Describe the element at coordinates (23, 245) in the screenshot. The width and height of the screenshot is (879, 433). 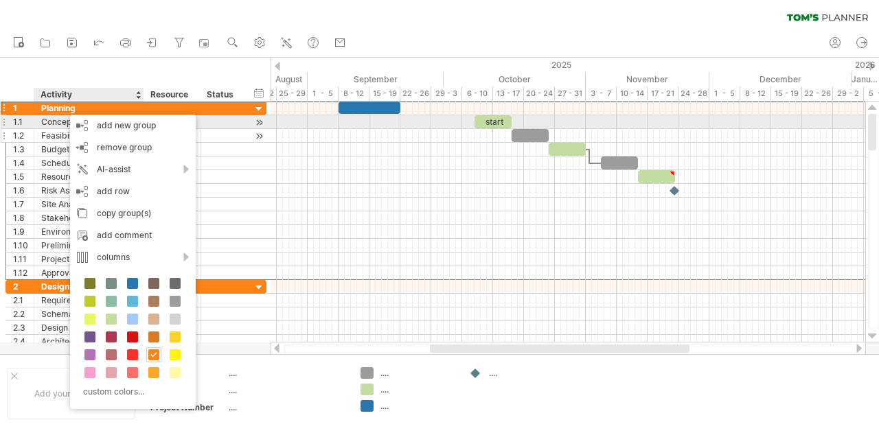
I see `div: 1.10` at that location.